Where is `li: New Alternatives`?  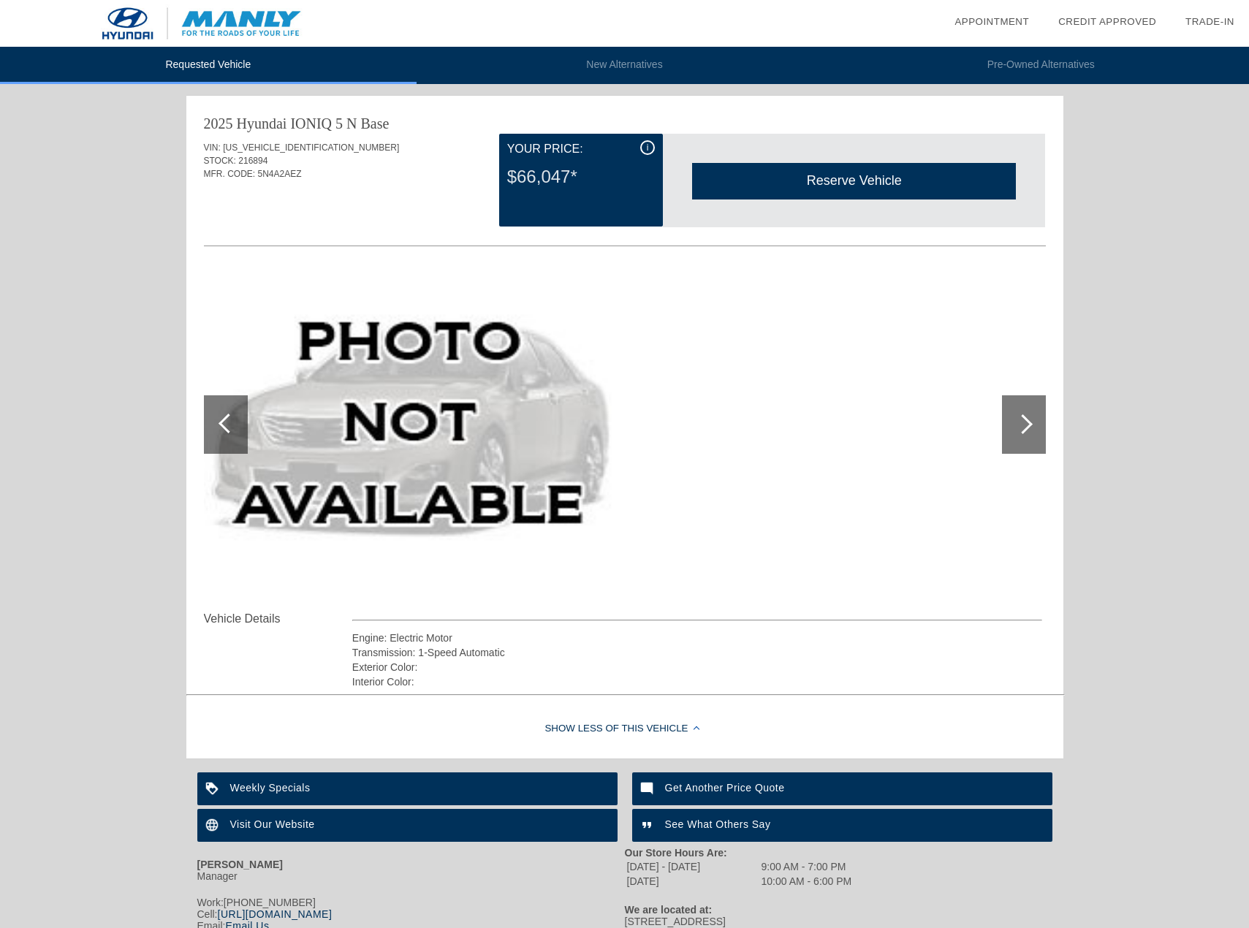 li: New Alternatives is located at coordinates (625, 65).